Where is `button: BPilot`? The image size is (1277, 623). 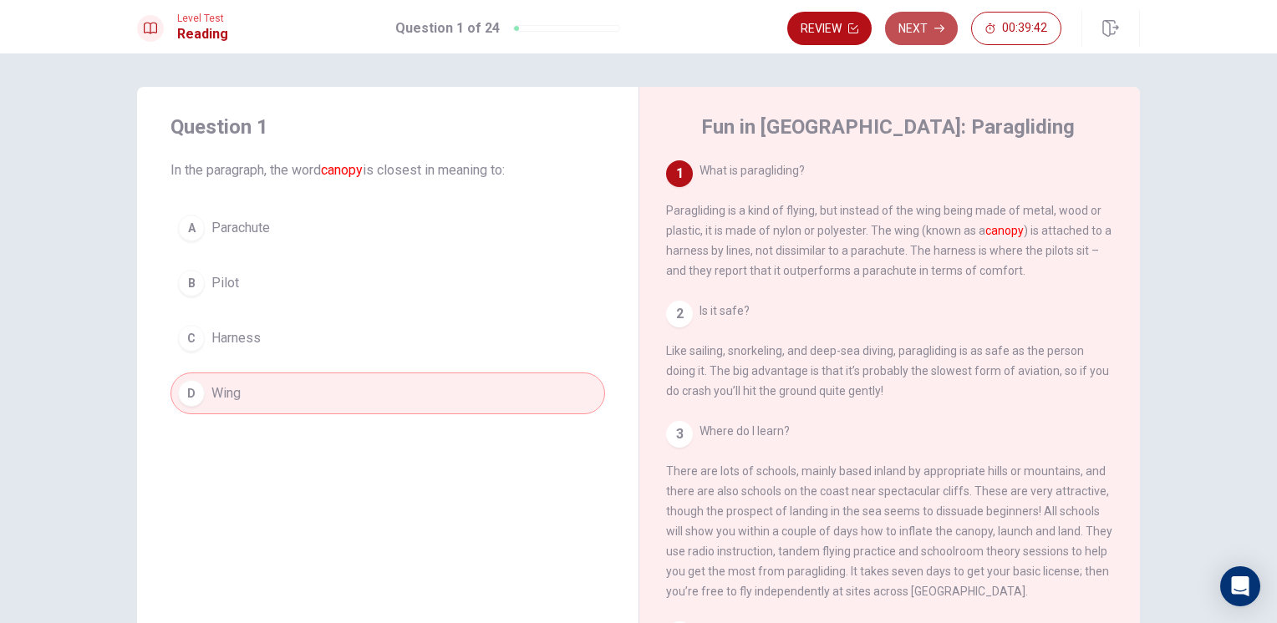
button: BPilot is located at coordinates (388, 283).